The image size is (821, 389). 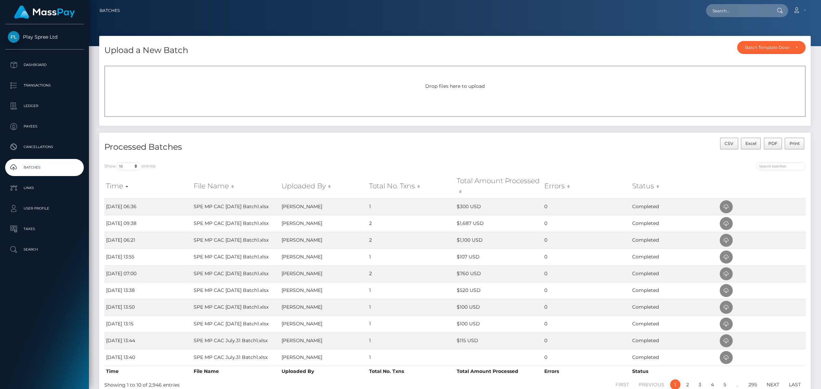 What do you see at coordinates (236, 372) in the screenshot?
I see `th: File Name` at bounding box center [236, 372].